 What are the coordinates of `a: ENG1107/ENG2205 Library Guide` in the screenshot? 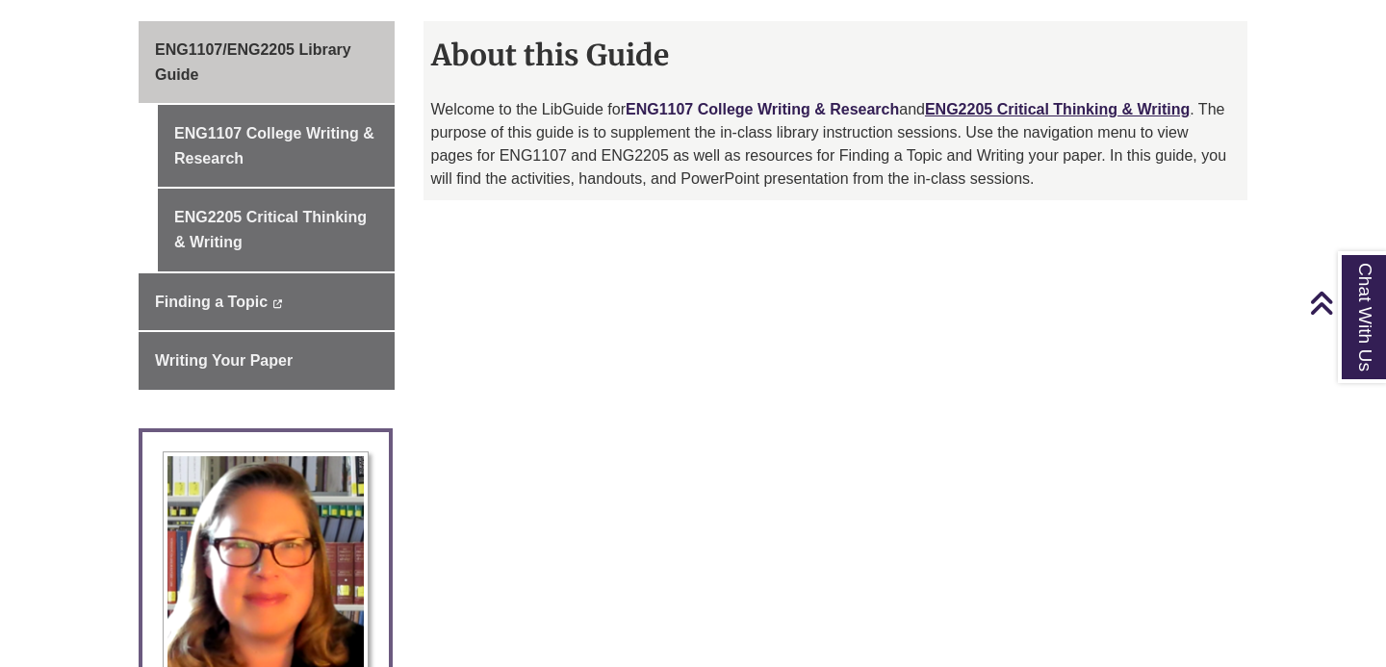 It's located at (267, 62).